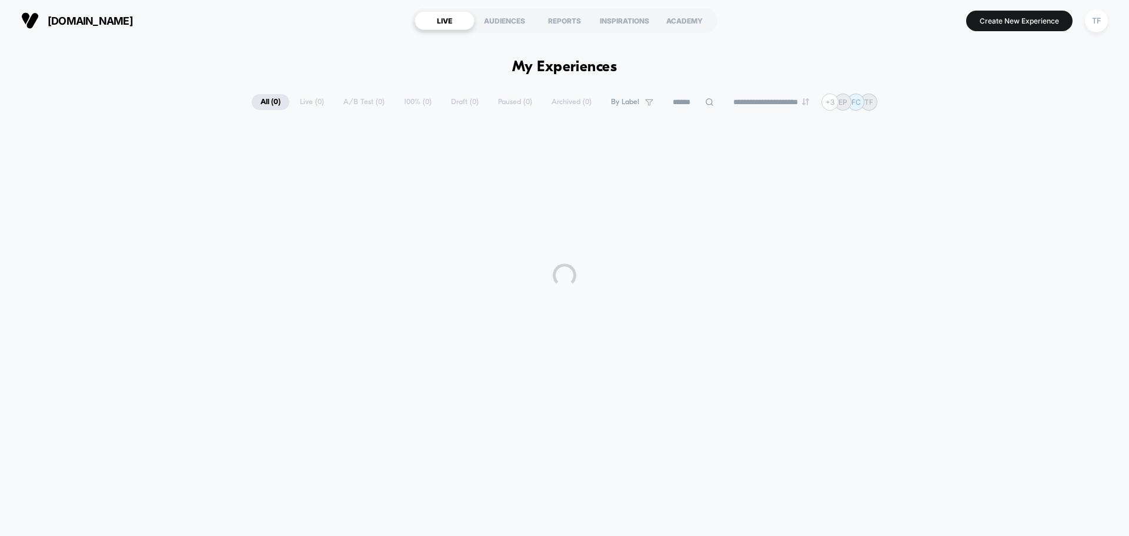  I want to click on img: end, so click(806, 102).